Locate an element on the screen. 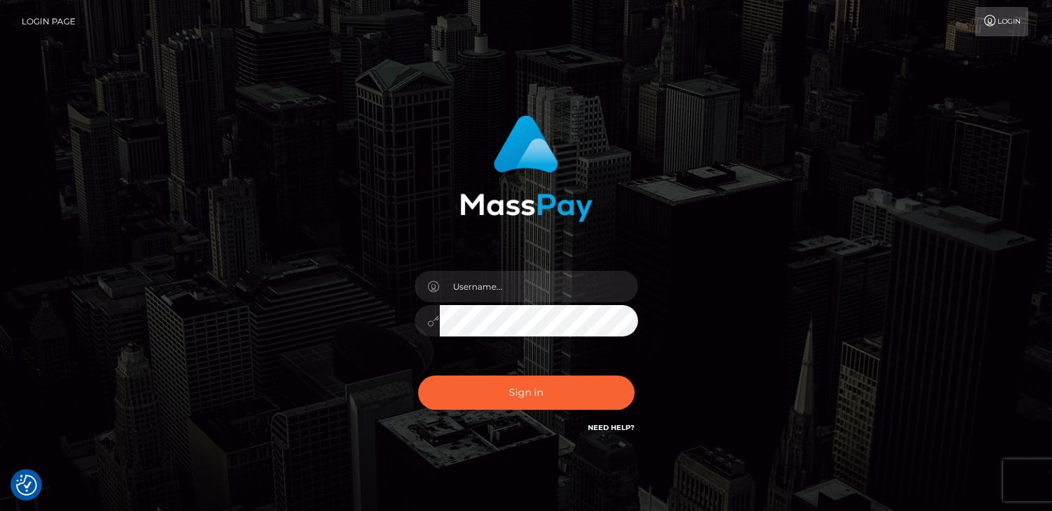 The image size is (1052, 511). input: Username... is located at coordinates (539, 286).